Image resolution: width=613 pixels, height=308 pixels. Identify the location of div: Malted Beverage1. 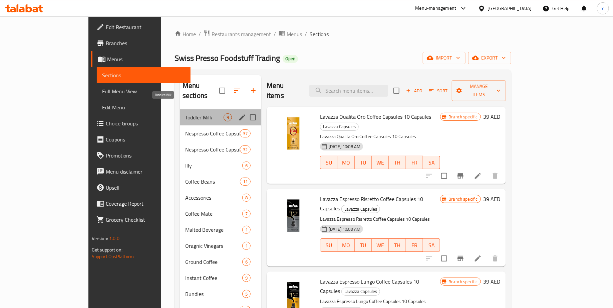
(221, 229).